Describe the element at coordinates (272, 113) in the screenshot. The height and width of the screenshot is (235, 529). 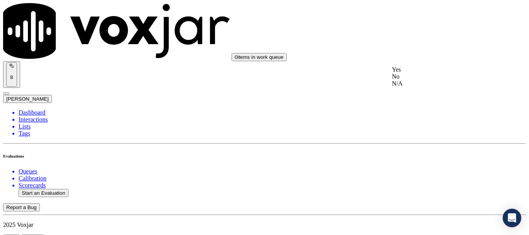
I see `a: Dashboard` at that location.